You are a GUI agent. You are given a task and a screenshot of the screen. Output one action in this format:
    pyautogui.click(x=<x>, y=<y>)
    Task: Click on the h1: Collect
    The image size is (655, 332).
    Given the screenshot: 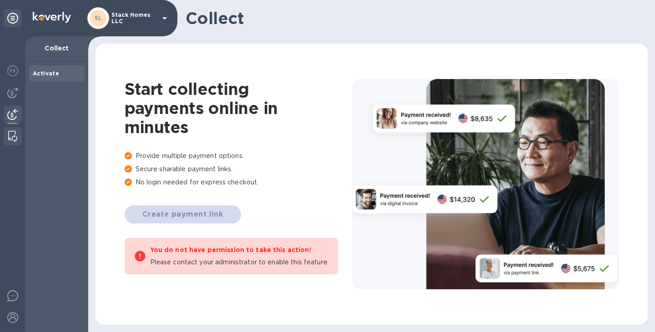 What is the action you would take?
    pyautogui.click(x=413, y=18)
    